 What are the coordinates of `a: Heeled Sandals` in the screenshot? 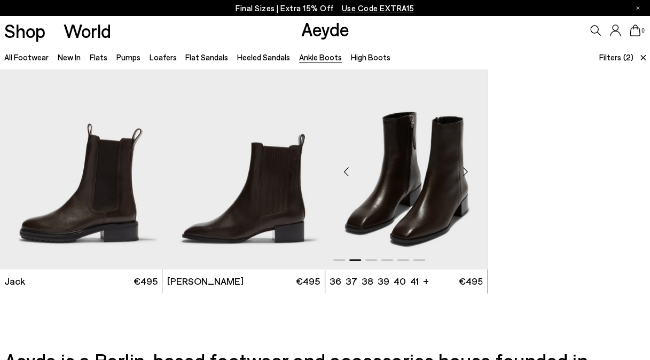 It's located at (263, 57).